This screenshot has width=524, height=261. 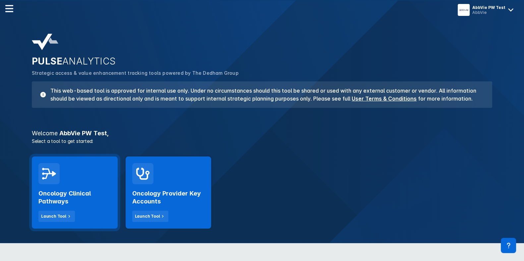 I want to click on span: Welcome, so click(x=45, y=133).